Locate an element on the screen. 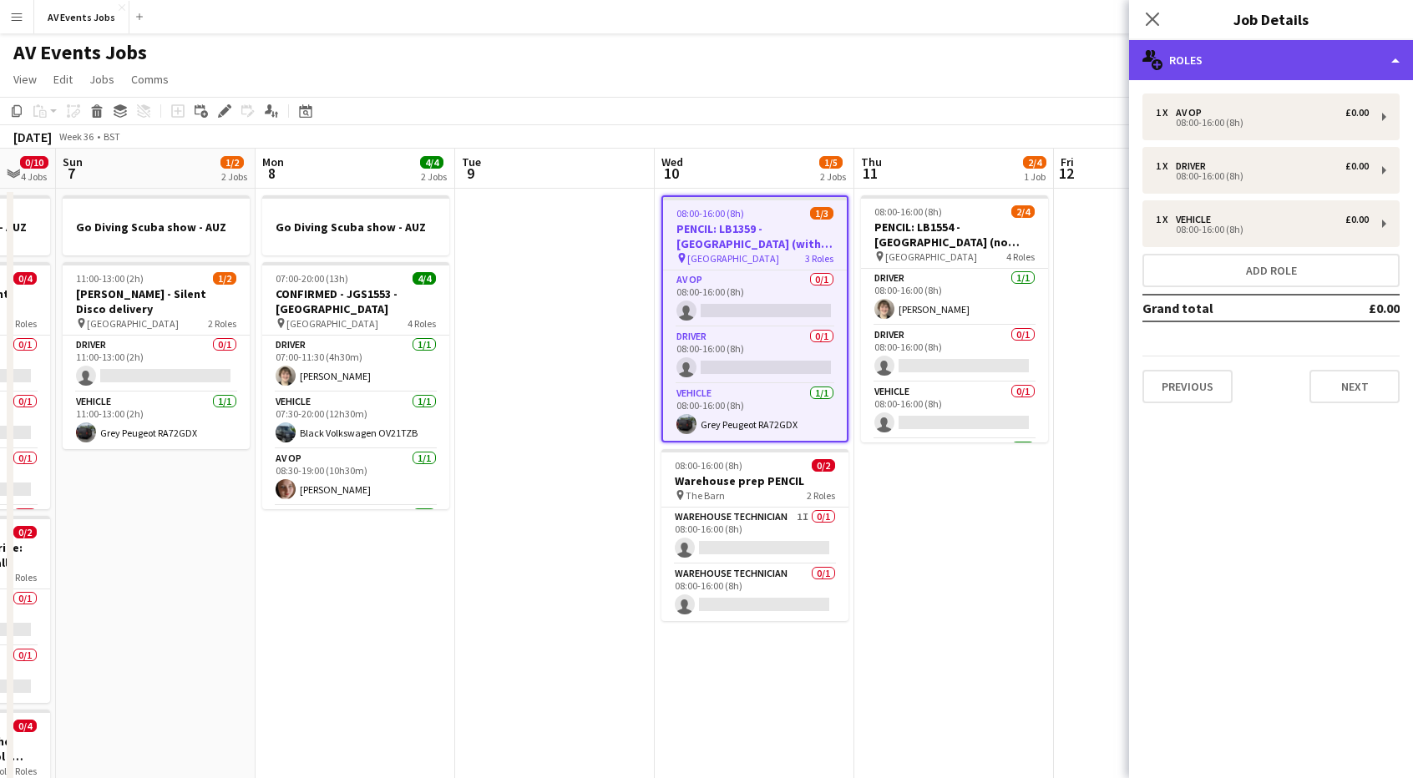 The width and height of the screenshot is (1413, 778). button: Add role is located at coordinates (1271, 271).